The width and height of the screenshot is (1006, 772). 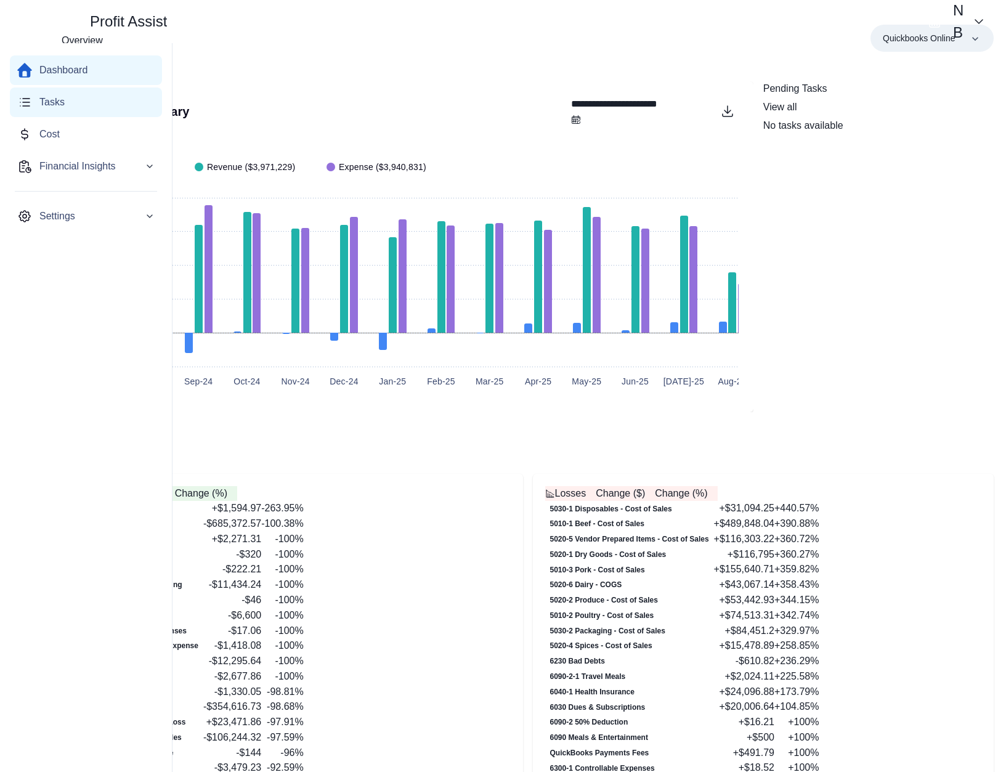 What do you see at coordinates (797, 585) in the screenshot?
I see `span: + 358.43 %` at bounding box center [797, 585].